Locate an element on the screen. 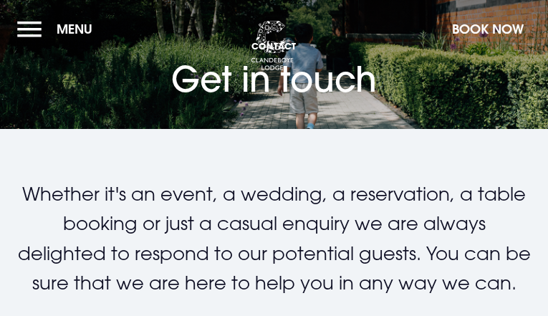 The image size is (548, 316). p: Whether it's an event, a wedding, a reservation, a table booking or just a casual enquiry we are ... is located at coordinates (274, 238).